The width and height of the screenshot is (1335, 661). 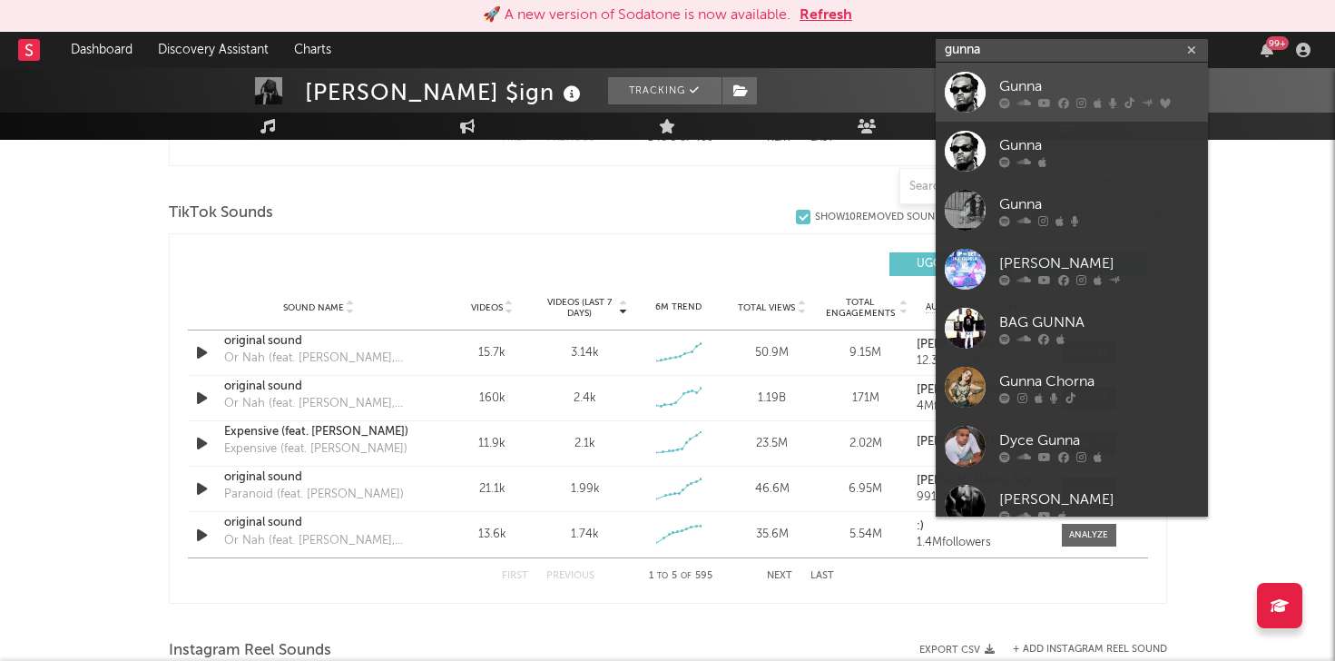 I want to click on div: 46.6M, so click(x=772, y=489).